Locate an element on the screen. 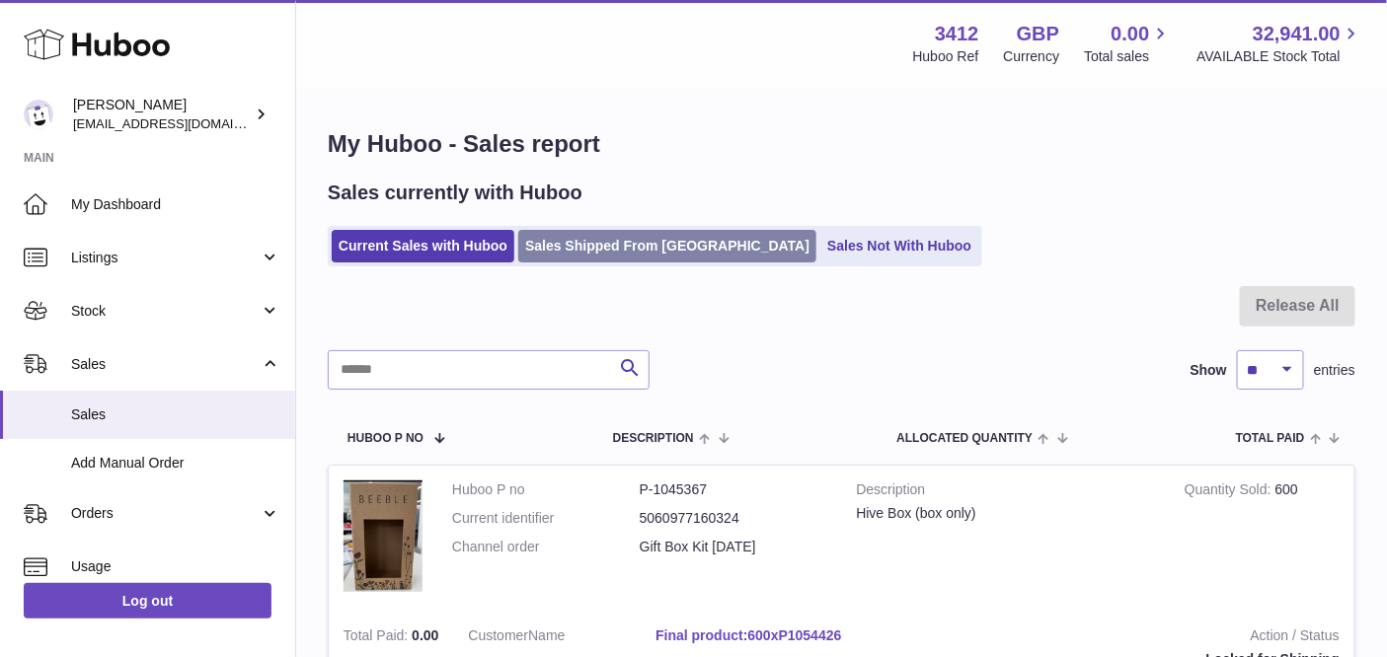 The width and height of the screenshot is (1387, 657). a: 0.00 Total sales is located at coordinates (1127, 43).